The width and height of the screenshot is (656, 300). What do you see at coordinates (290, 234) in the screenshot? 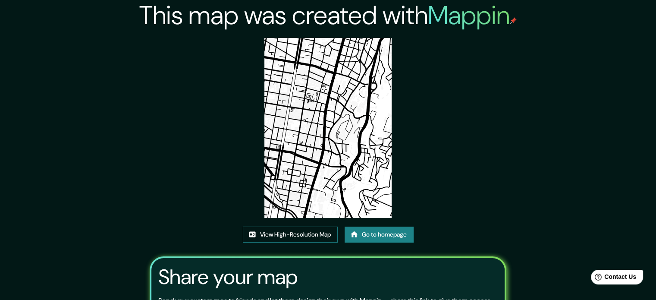
I see `a: View High-Resolution Map` at bounding box center [290, 234].